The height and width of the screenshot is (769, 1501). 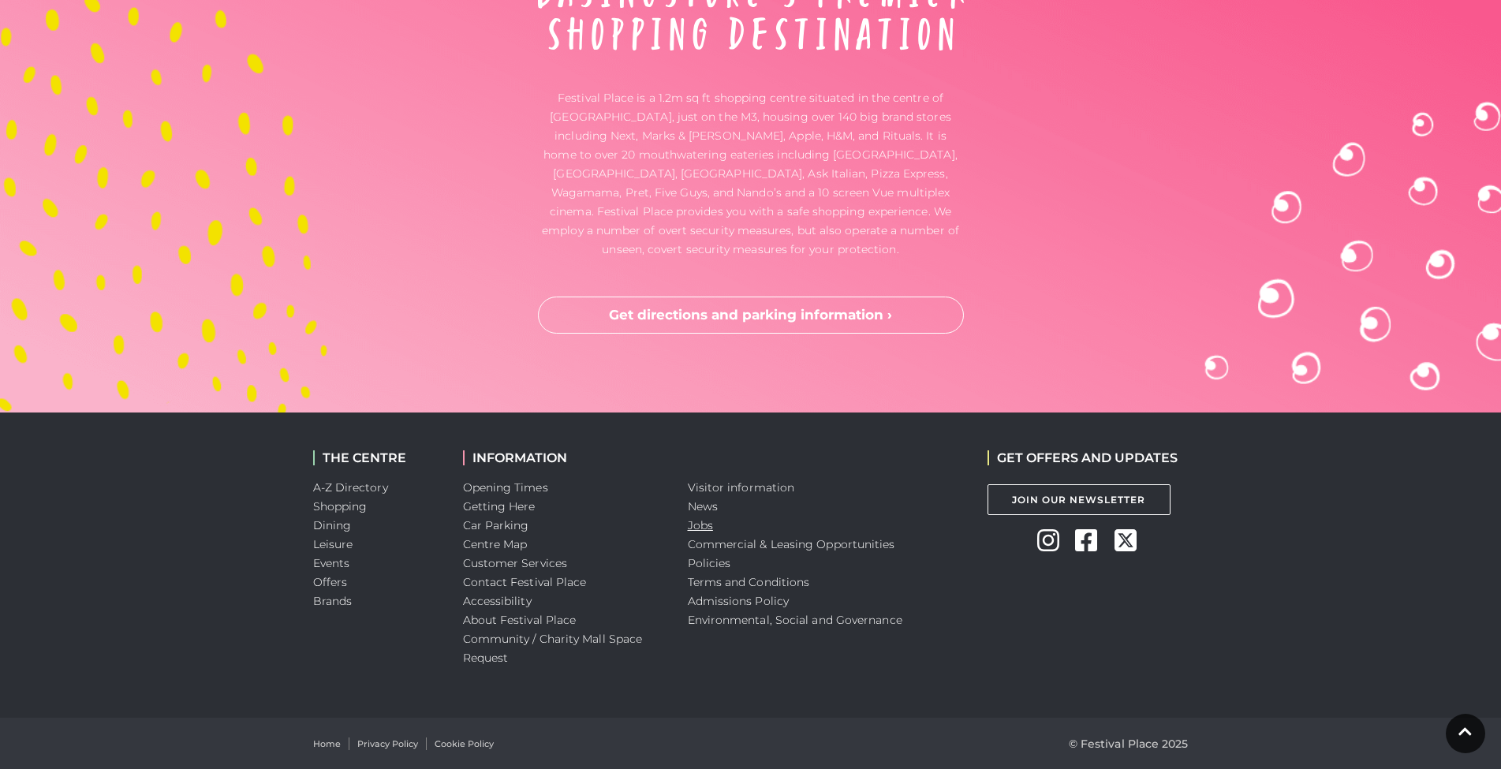 What do you see at coordinates (495, 544) in the screenshot?
I see `a: Centre Map` at bounding box center [495, 544].